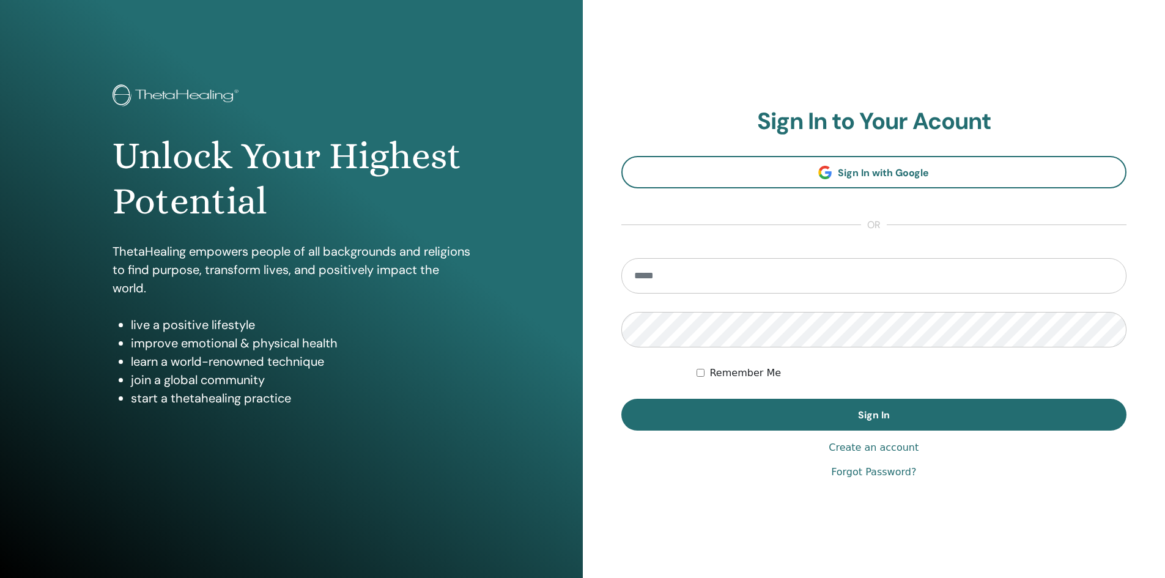 This screenshot has height=578, width=1165. What do you see at coordinates (874, 172) in the screenshot?
I see `a: Sign In with Google` at bounding box center [874, 172].